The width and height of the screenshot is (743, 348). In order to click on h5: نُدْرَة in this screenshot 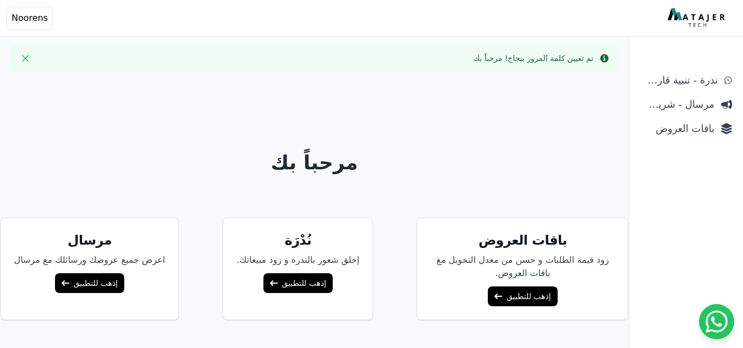, I will do `click(297, 240)`.